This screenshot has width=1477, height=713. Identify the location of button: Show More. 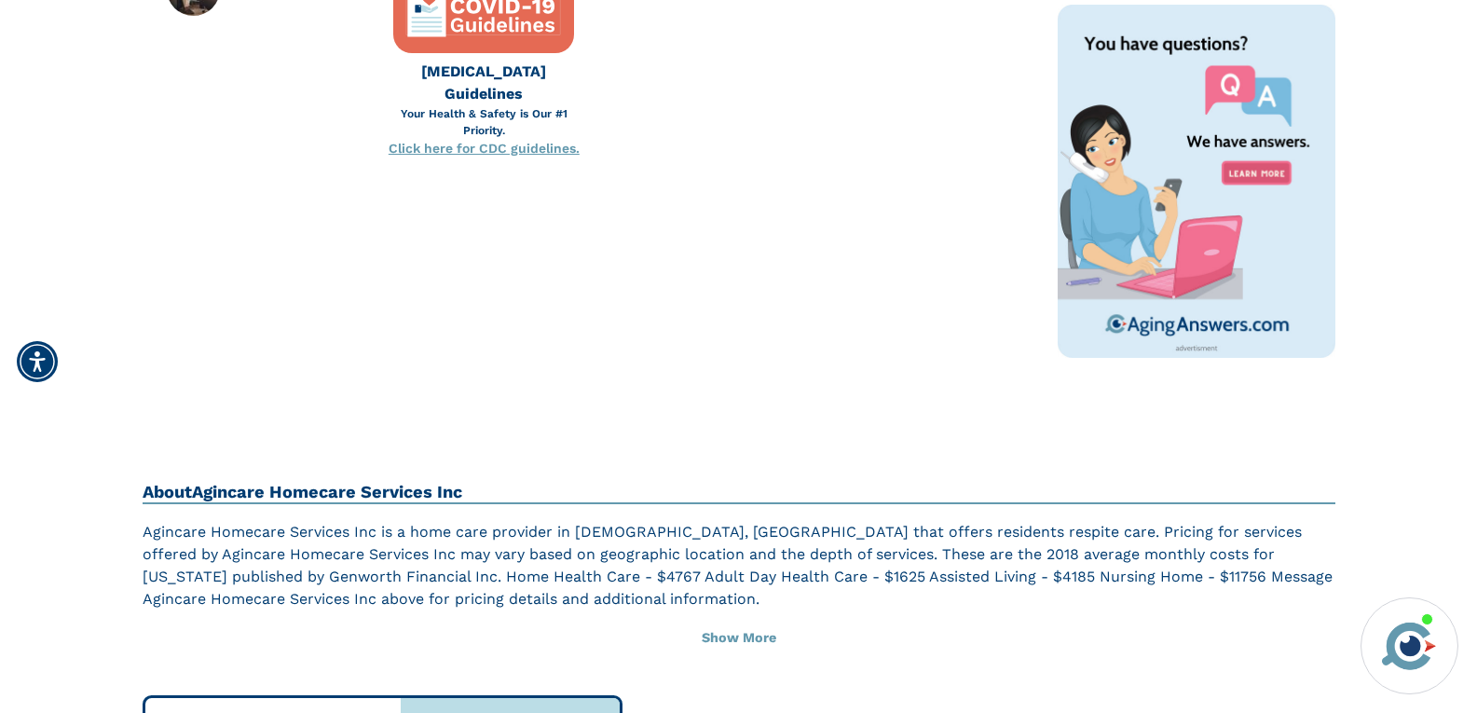
(739, 638).